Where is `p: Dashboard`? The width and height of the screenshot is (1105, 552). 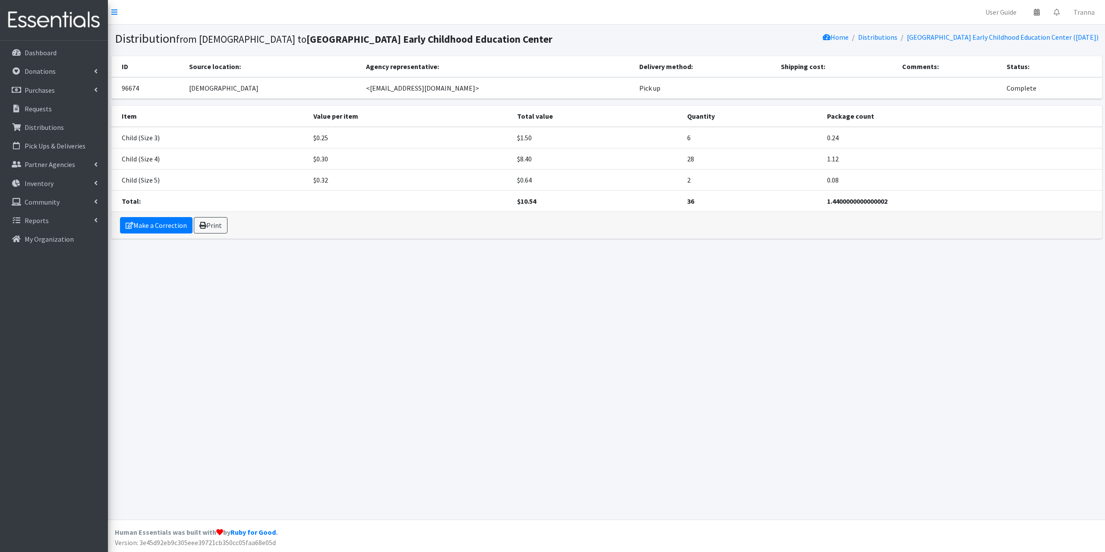 p: Dashboard is located at coordinates (41, 53).